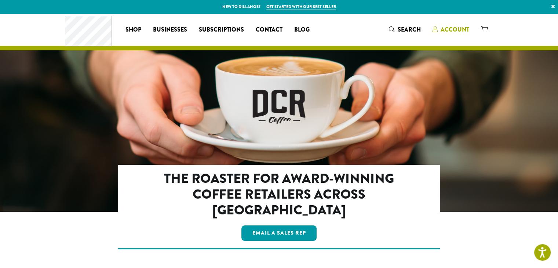 The image size is (558, 268). Describe the element at coordinates (409, 29) in the screenshot. I see `span: Search` at that location.